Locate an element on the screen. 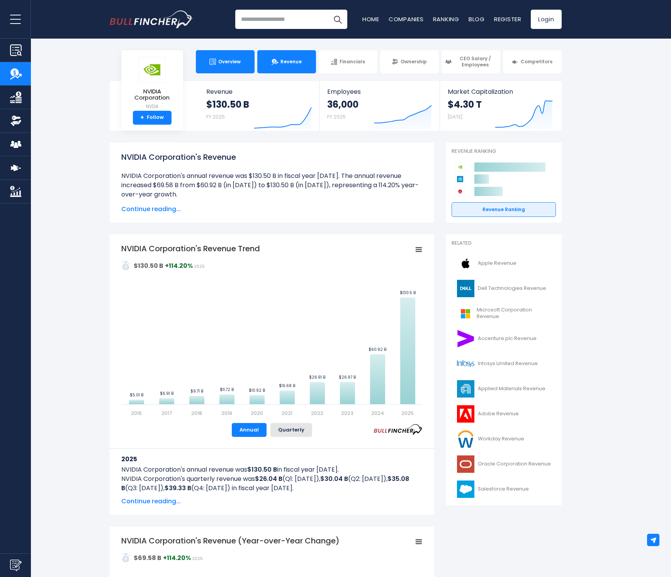  a: Revenue Ranking is located at coordinates (504, 210).